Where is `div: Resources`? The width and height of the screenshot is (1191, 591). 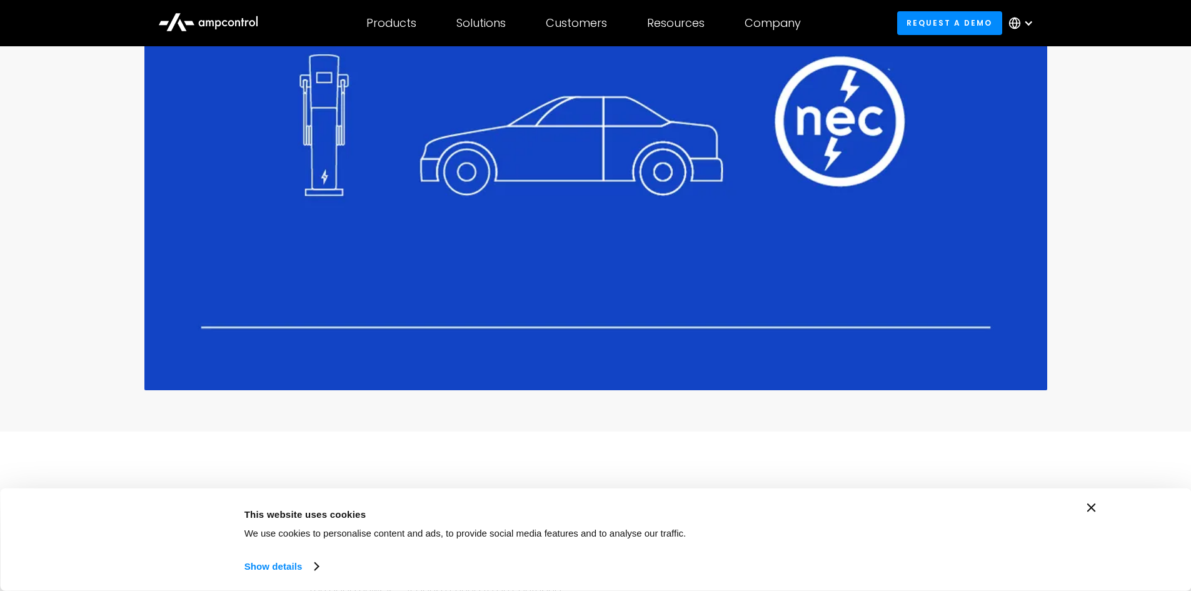
div: Resources is located at coordinates (676, 23).